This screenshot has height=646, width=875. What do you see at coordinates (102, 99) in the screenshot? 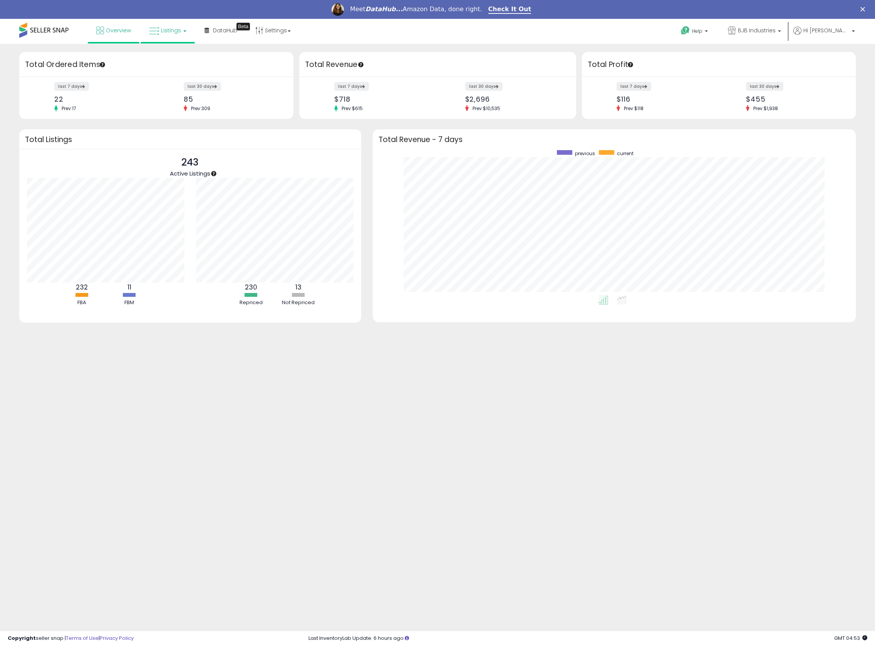
I see `div: 22` at bounding box center [102, 99].